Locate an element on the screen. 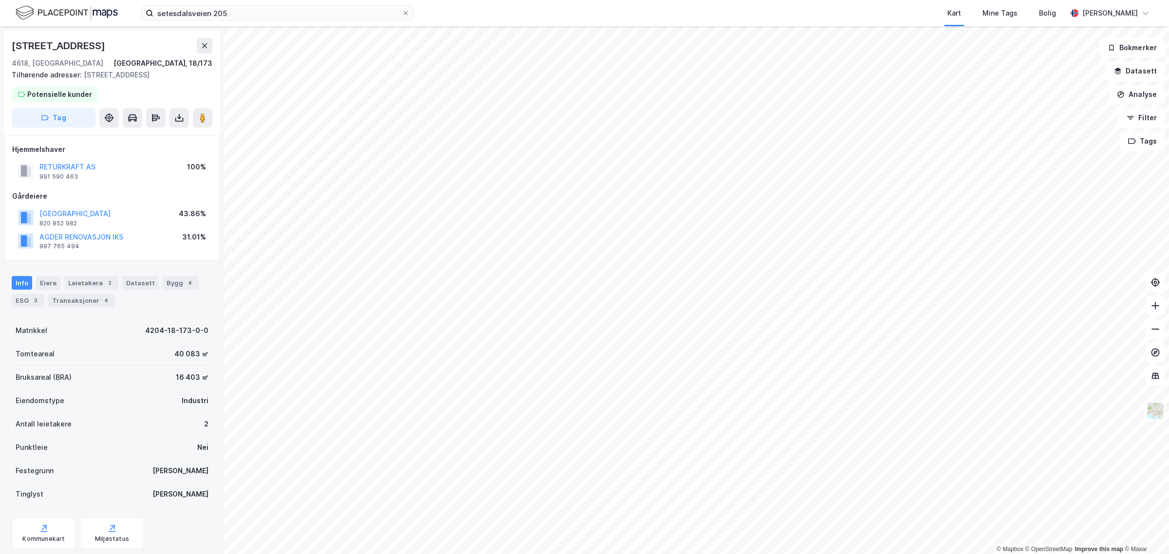  div: Miljøstatus is located at coordinates (112, 539).